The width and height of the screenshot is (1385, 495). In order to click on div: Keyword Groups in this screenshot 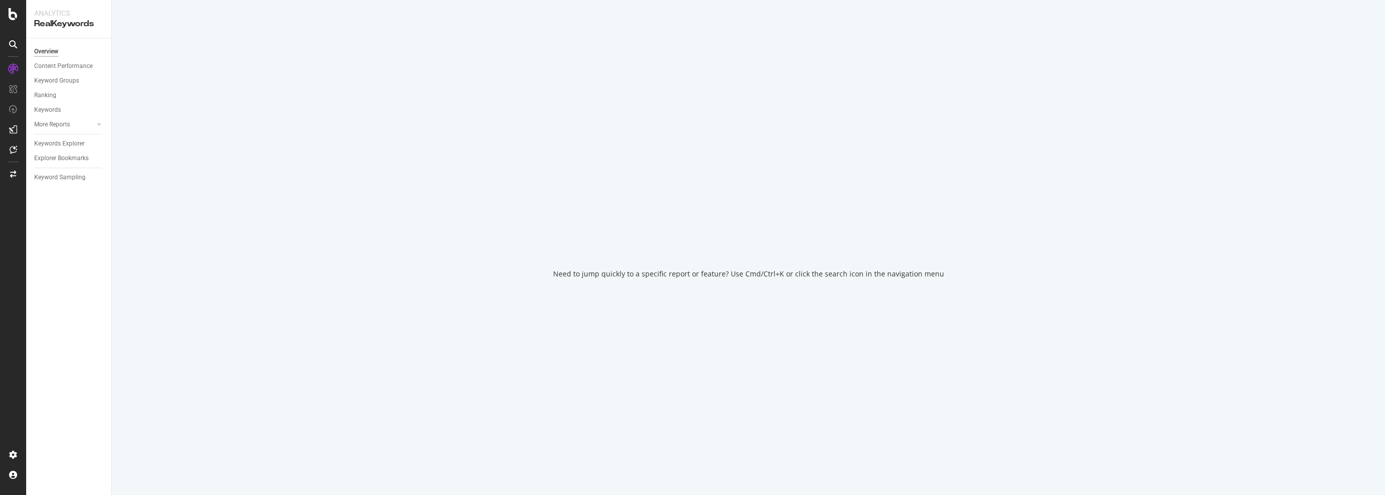, I will do `click(56, 81)`.